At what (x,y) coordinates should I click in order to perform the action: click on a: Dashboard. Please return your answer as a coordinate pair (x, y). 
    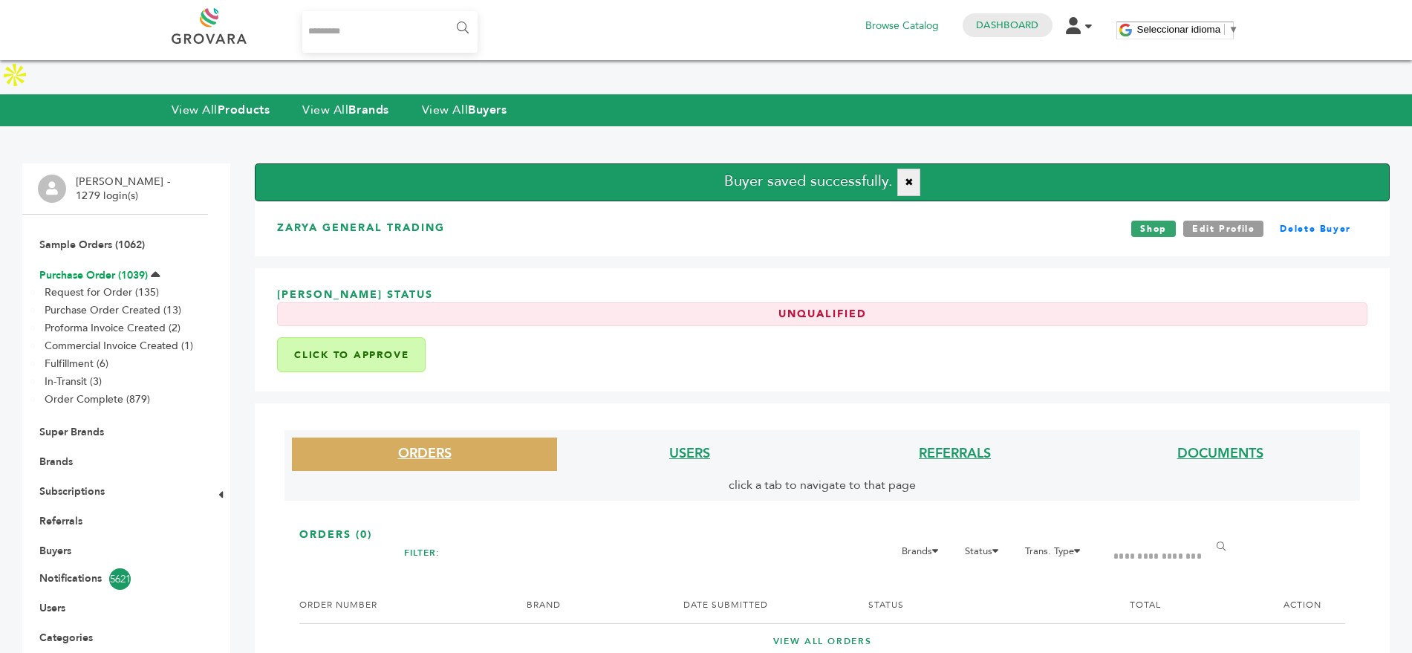
    Looking at the image, I should click on (1008, 25).